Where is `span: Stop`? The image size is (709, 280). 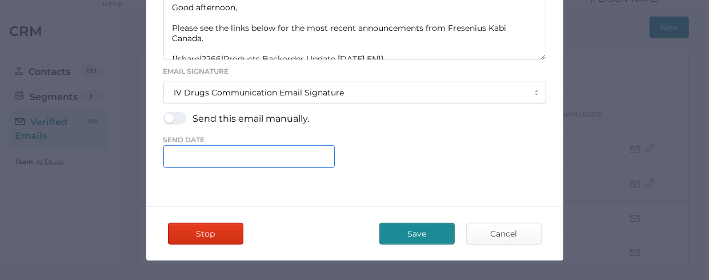 span: Stop is located at coordinates (206, 234).